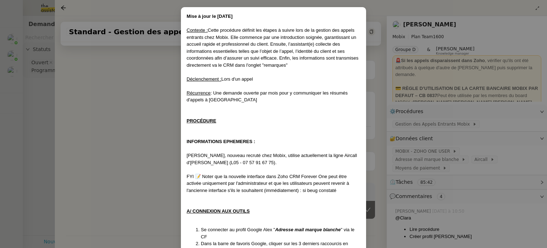  Describe the element at coordinates (308, 229) in the screenshot. I see `em: Adresse mail marque blanche` at that location.